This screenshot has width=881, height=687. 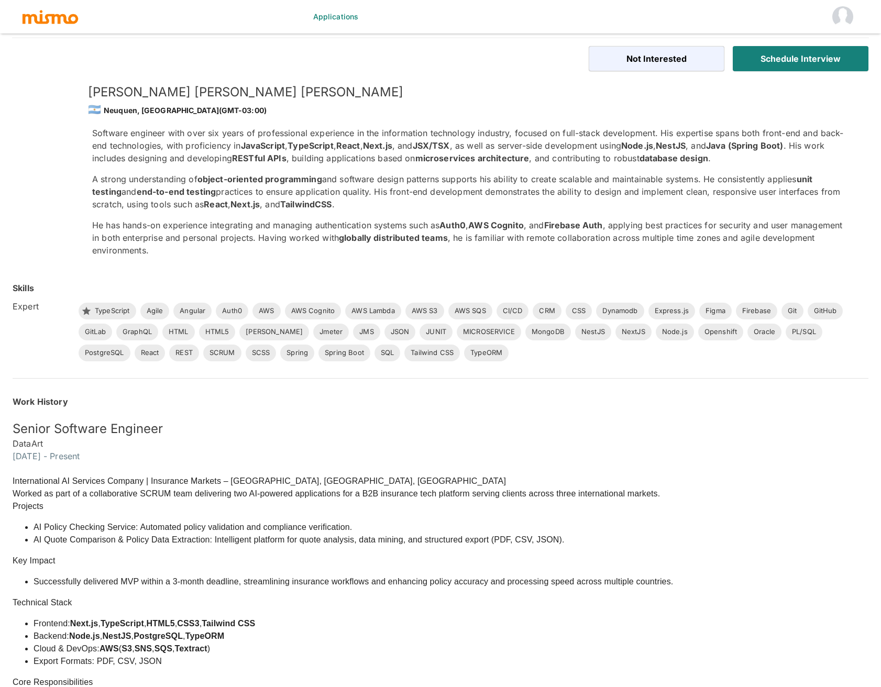 What do you see at coordinates (453, 225) in the screenshot?
I see `strong: Auth0` at bounding box center [453, 225].